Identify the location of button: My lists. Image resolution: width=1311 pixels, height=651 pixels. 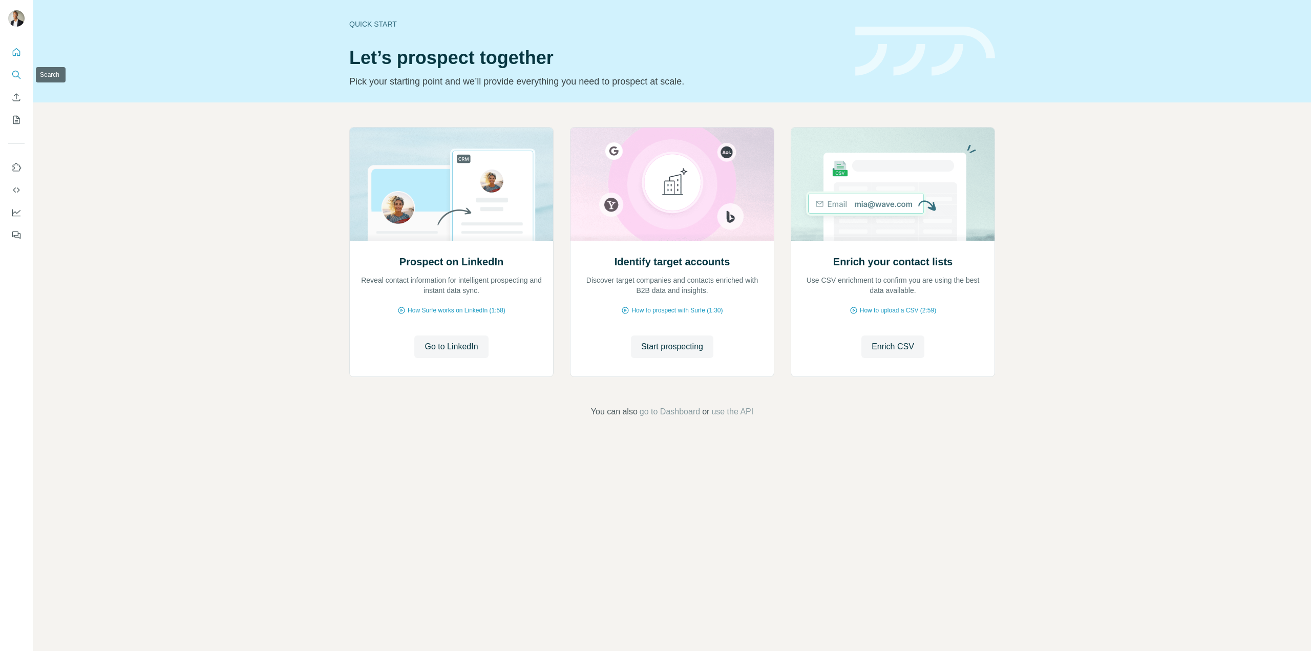
(16, 120).